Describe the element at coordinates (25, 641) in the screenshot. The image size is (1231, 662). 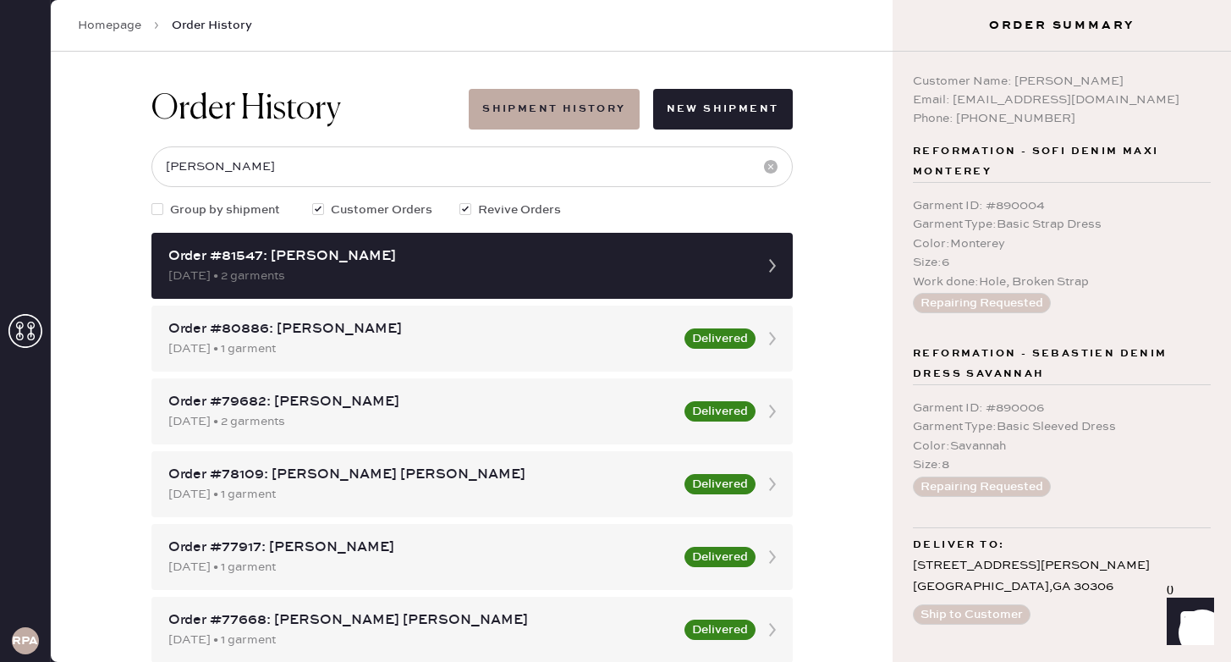
I see `h3: RPA` at that location.